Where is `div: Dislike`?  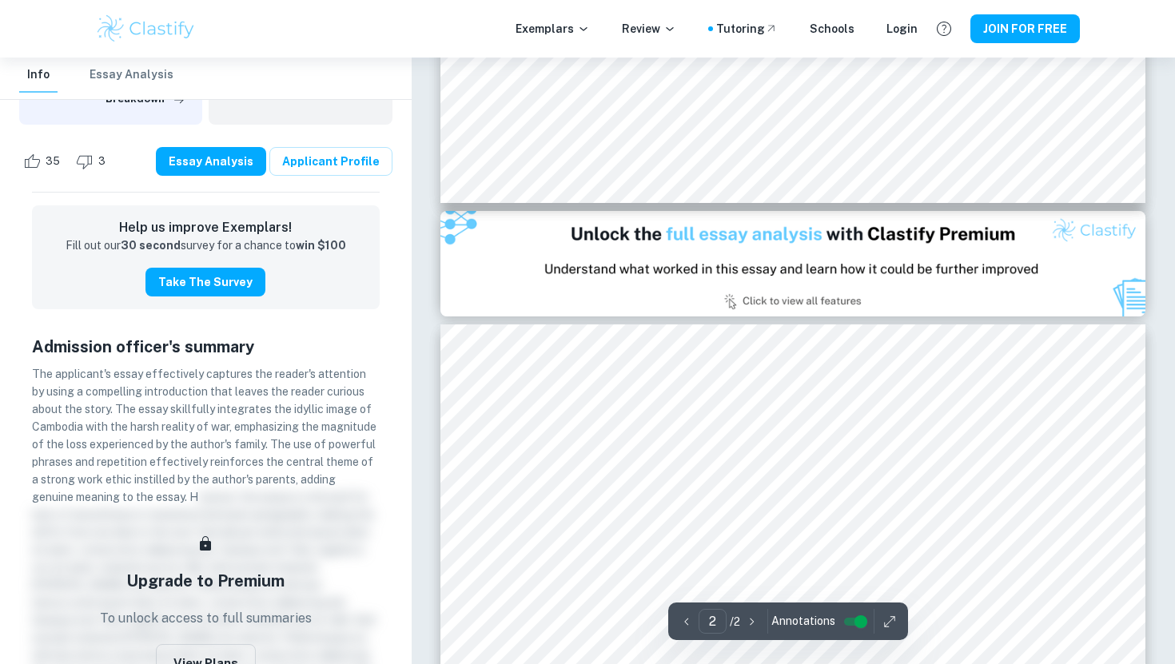
div: Dislike is located at coordinates (93, 161).